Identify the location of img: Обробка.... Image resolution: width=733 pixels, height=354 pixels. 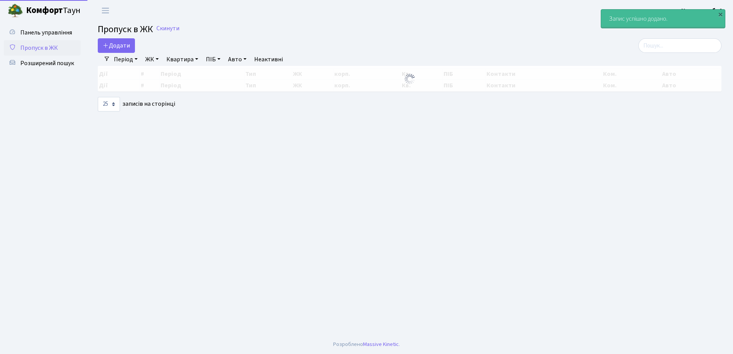
(410, 79).